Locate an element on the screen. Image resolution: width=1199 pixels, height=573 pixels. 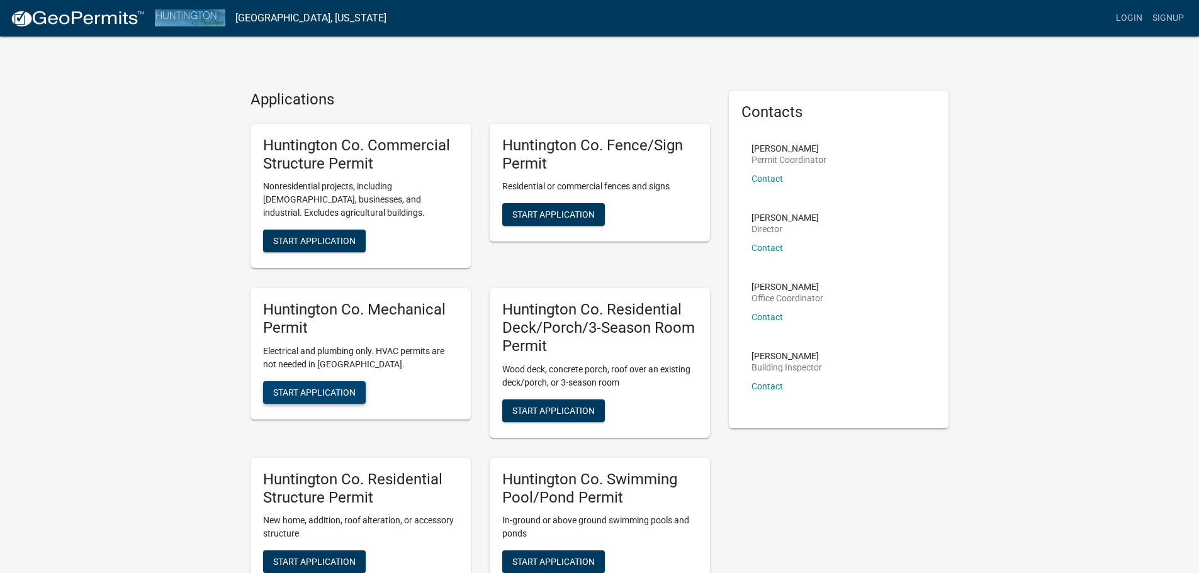
p: Residential or commercial fences and signs is located at coordinates (600, 186).